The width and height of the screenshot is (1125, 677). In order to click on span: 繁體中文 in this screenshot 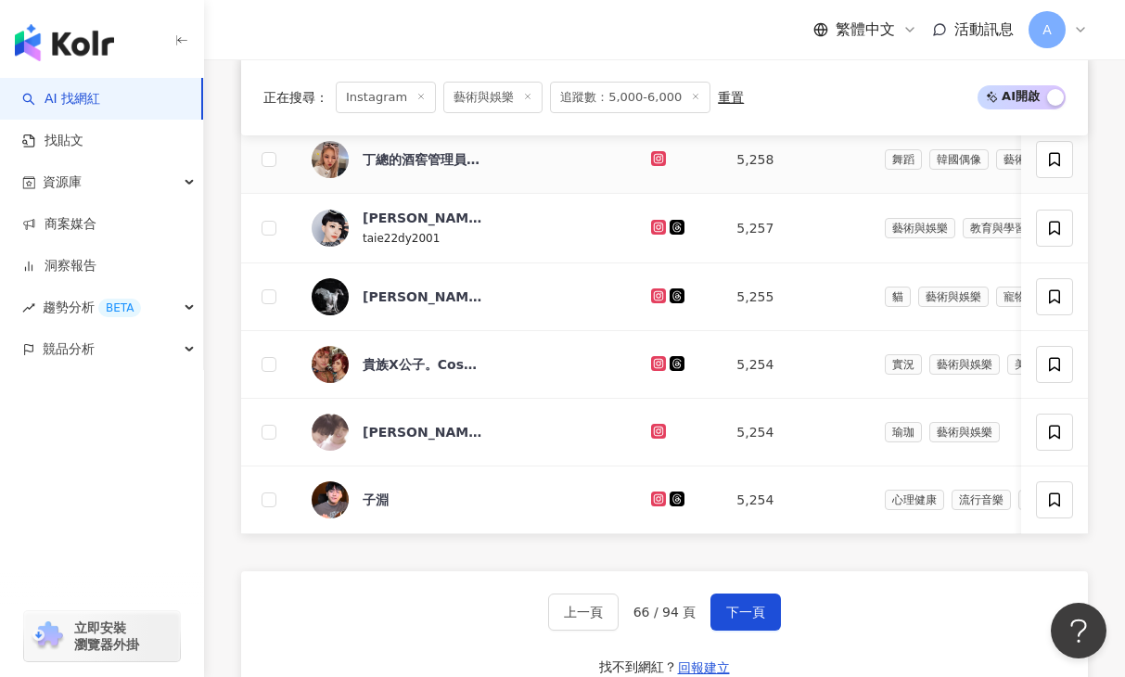, I will do `click(865, 30)`.